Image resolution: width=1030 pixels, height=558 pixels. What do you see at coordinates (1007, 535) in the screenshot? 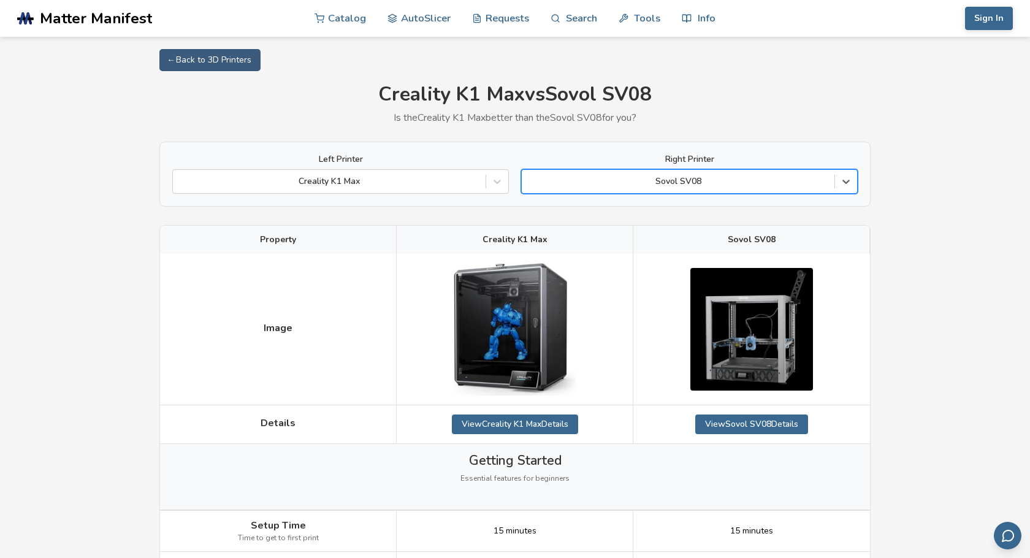
I see `button: Send feedback via email` at bounding box center [1007, 535].